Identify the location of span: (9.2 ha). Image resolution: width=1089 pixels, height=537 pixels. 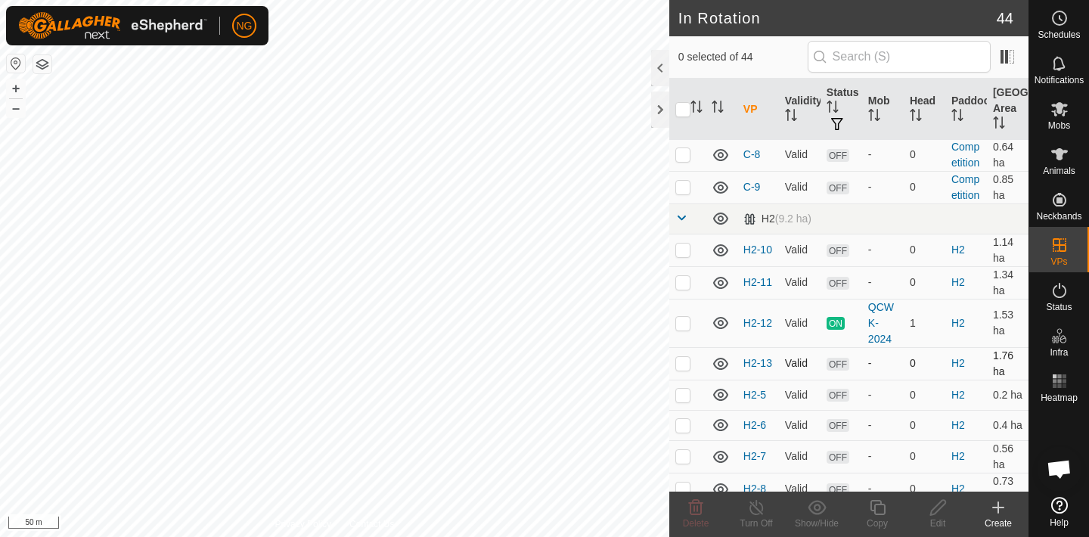
(793, 219).